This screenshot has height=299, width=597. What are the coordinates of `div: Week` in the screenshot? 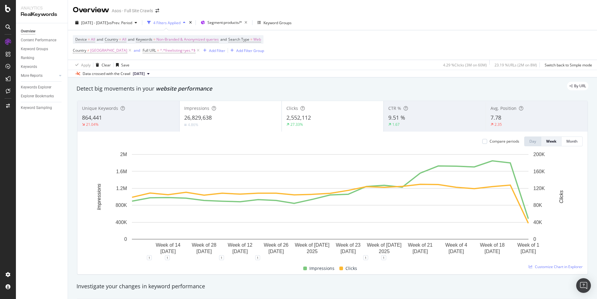 It's located at (551, 141).